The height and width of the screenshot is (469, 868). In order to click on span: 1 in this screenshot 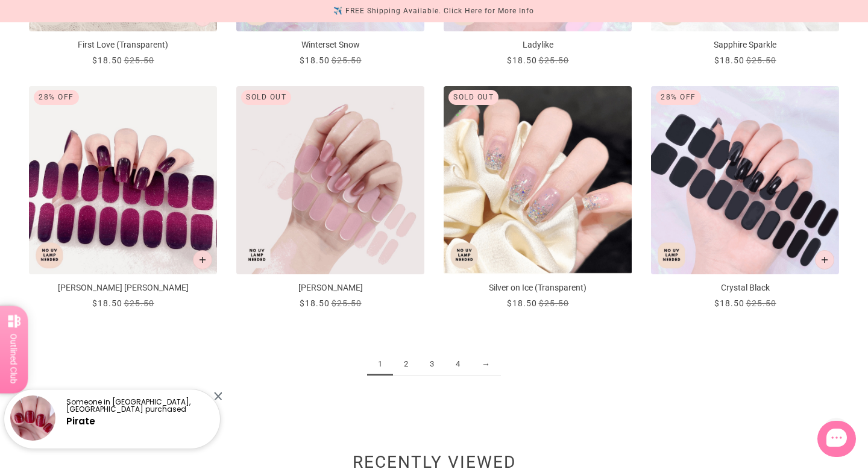, I will do `click(380, 364)`.